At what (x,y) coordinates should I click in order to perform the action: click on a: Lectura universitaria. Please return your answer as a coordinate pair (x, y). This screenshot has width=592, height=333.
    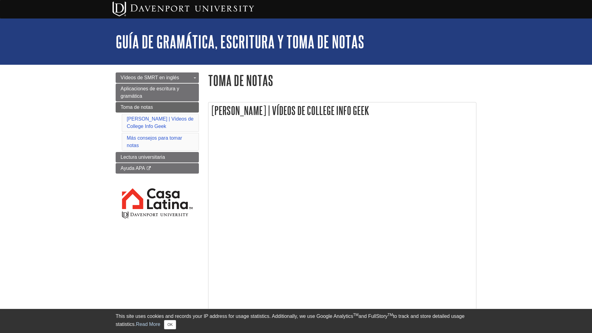
    Looking at the image, I should click on (157, 157).